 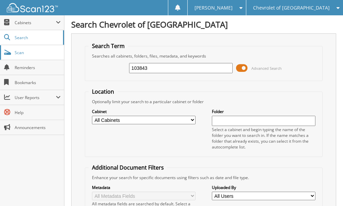 What do you see at coordinates (144, 111) in the screenshot?
I see `label: Cabinet` at bounding box center [144, 111].